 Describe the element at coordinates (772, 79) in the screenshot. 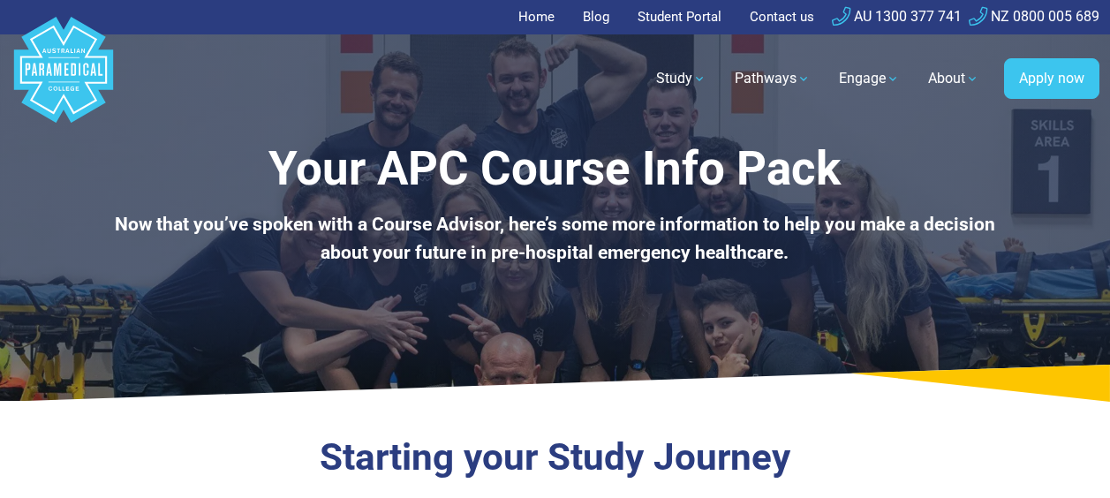

I see `a: Pathways` at that location.